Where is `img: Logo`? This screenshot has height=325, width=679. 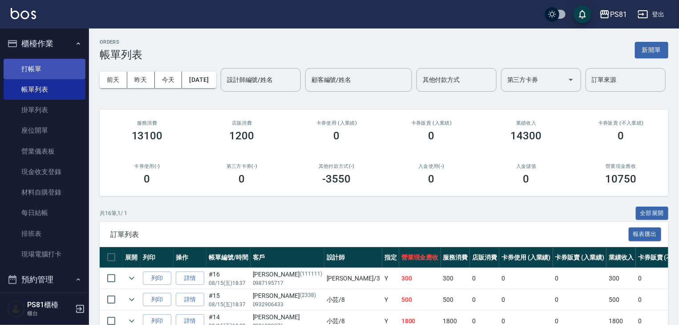 img: Logo is located at coordinates (23, 13).